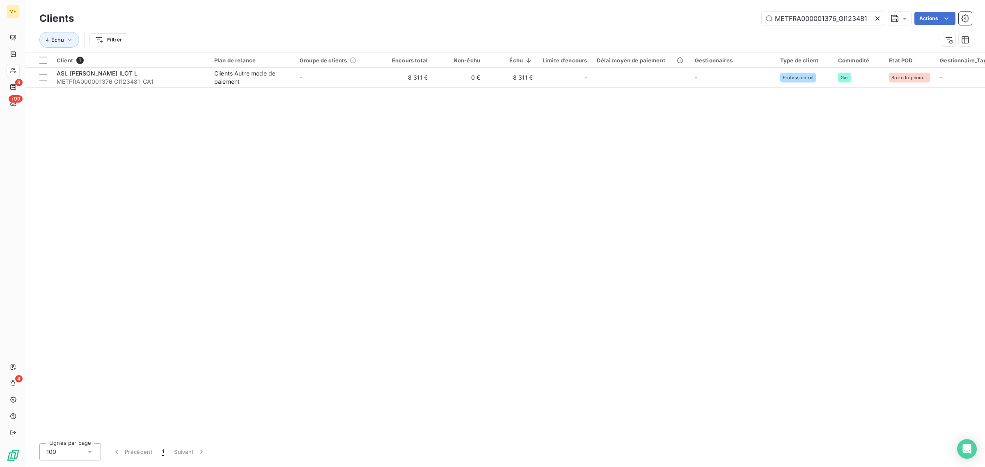 This screenshot has width=985, height=467. Describe the element at coordinates (564, 60) in the screenshot. I see `div: Limite d’encours` at that location.